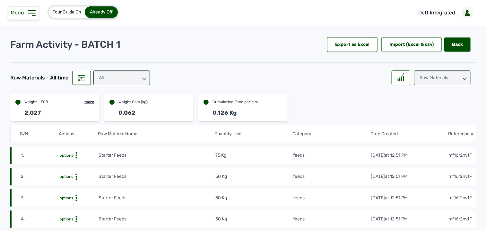  What do you see at coordinates (78, 134) in the screenshot?
I see `th: Actions` at bounding box center [78, 134].